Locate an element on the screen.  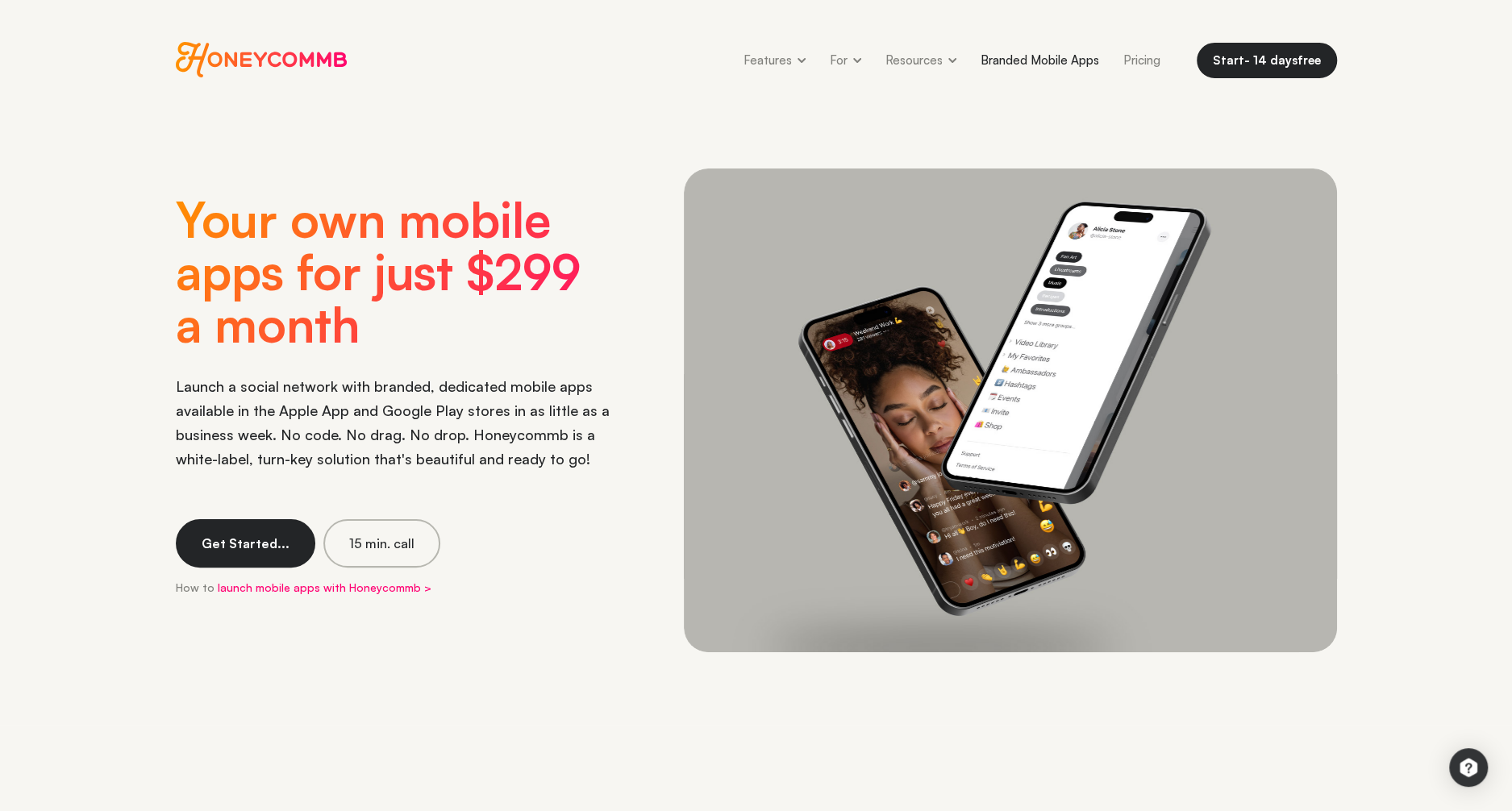
span: Honeycommb is located at coordinates (262, 60).